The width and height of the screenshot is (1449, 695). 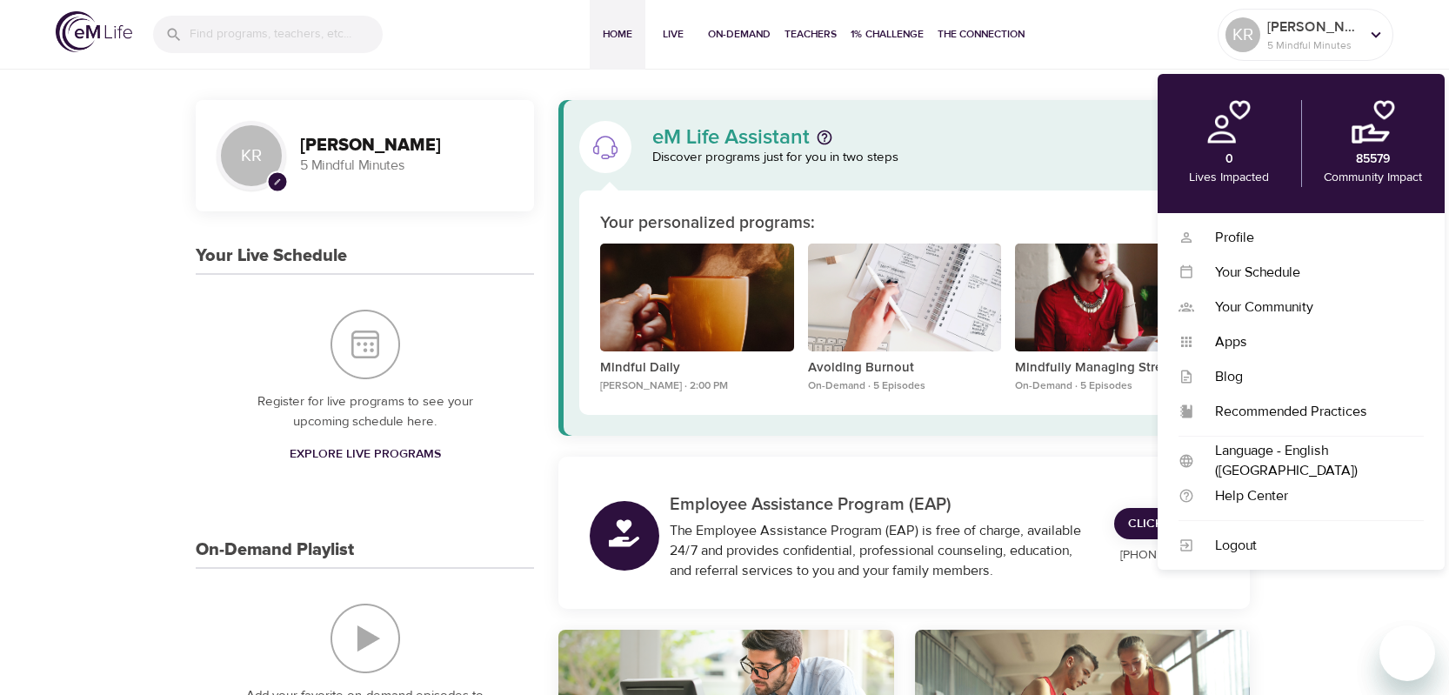 What do you see at coordinates (731, 137) in the screenshot?
I see `p: eM Life Assistant` at bounding box center [731, 137].